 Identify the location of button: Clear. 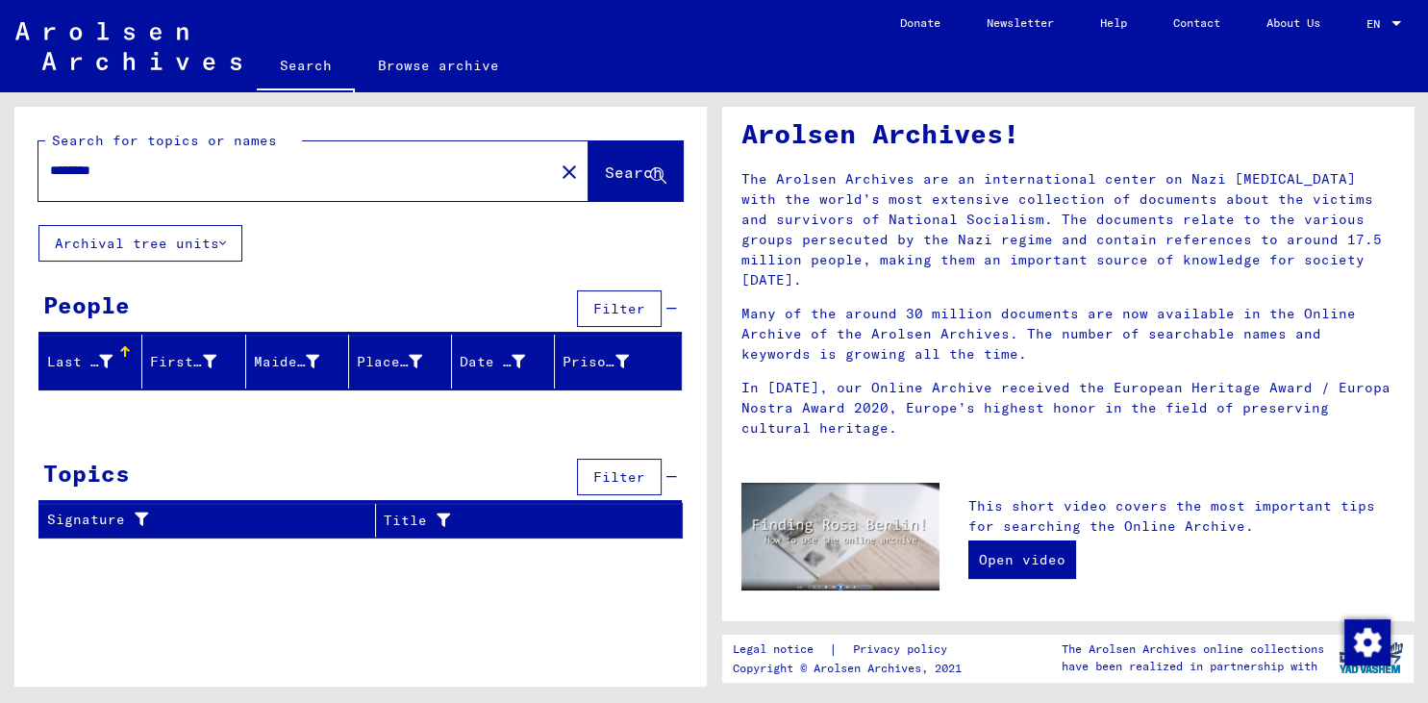
(569, 171).